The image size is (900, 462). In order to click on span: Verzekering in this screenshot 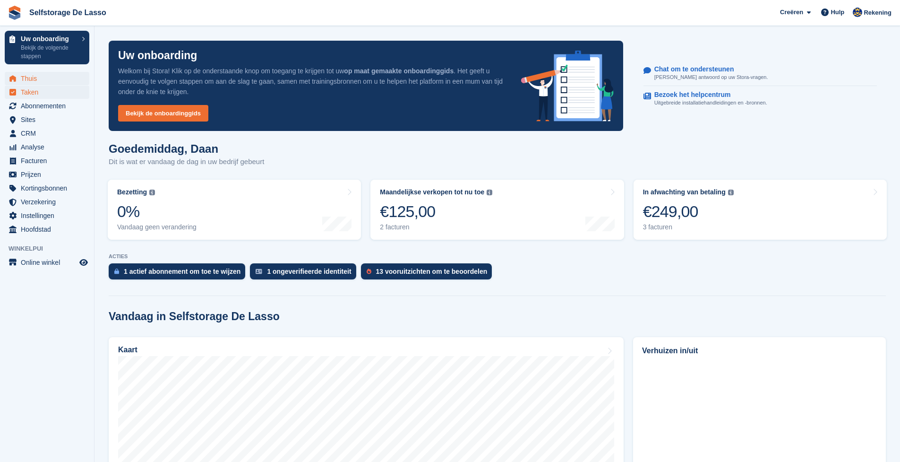, I will do `click(49, 202)`.